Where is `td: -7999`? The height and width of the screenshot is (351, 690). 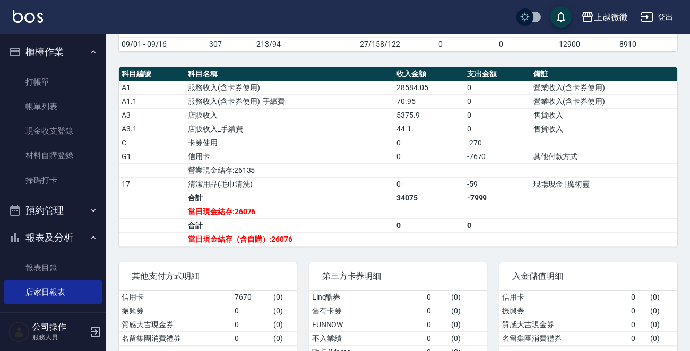
td: -7999 is located at coordinates (497, 198).